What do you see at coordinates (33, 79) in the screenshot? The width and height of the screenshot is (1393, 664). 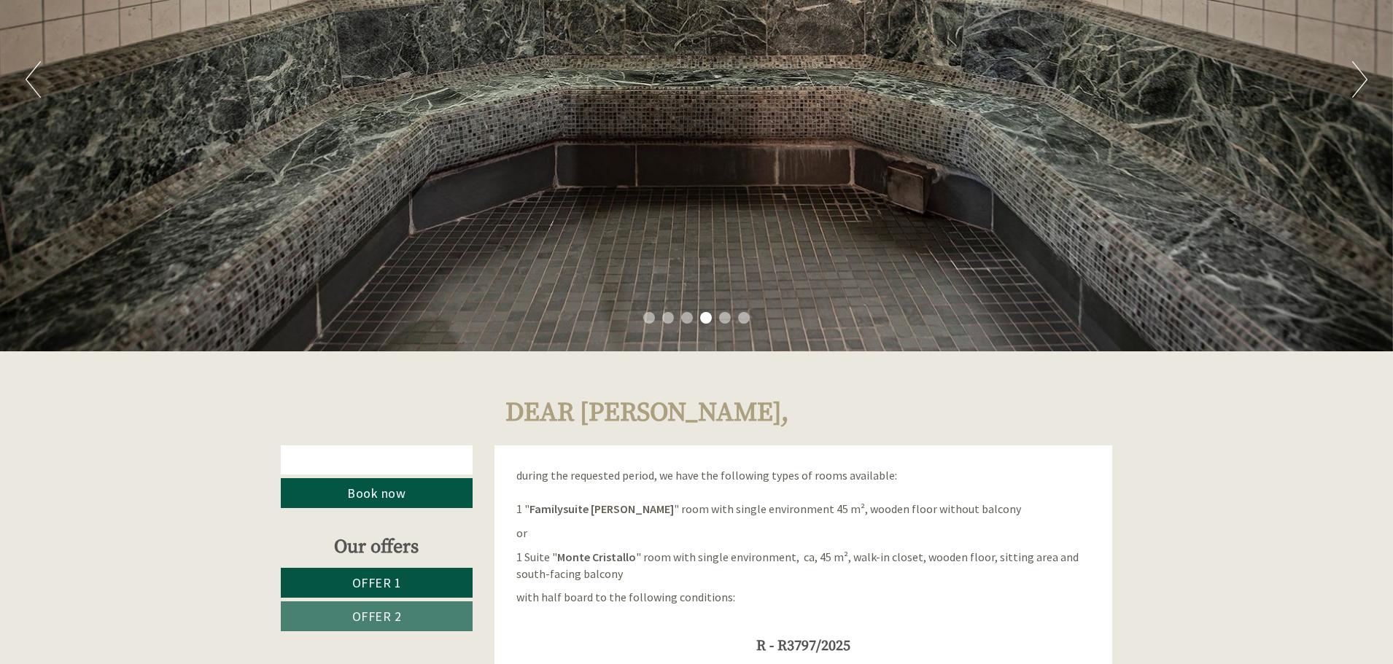 I see `button: Previous` at bounding box center [33, 79].